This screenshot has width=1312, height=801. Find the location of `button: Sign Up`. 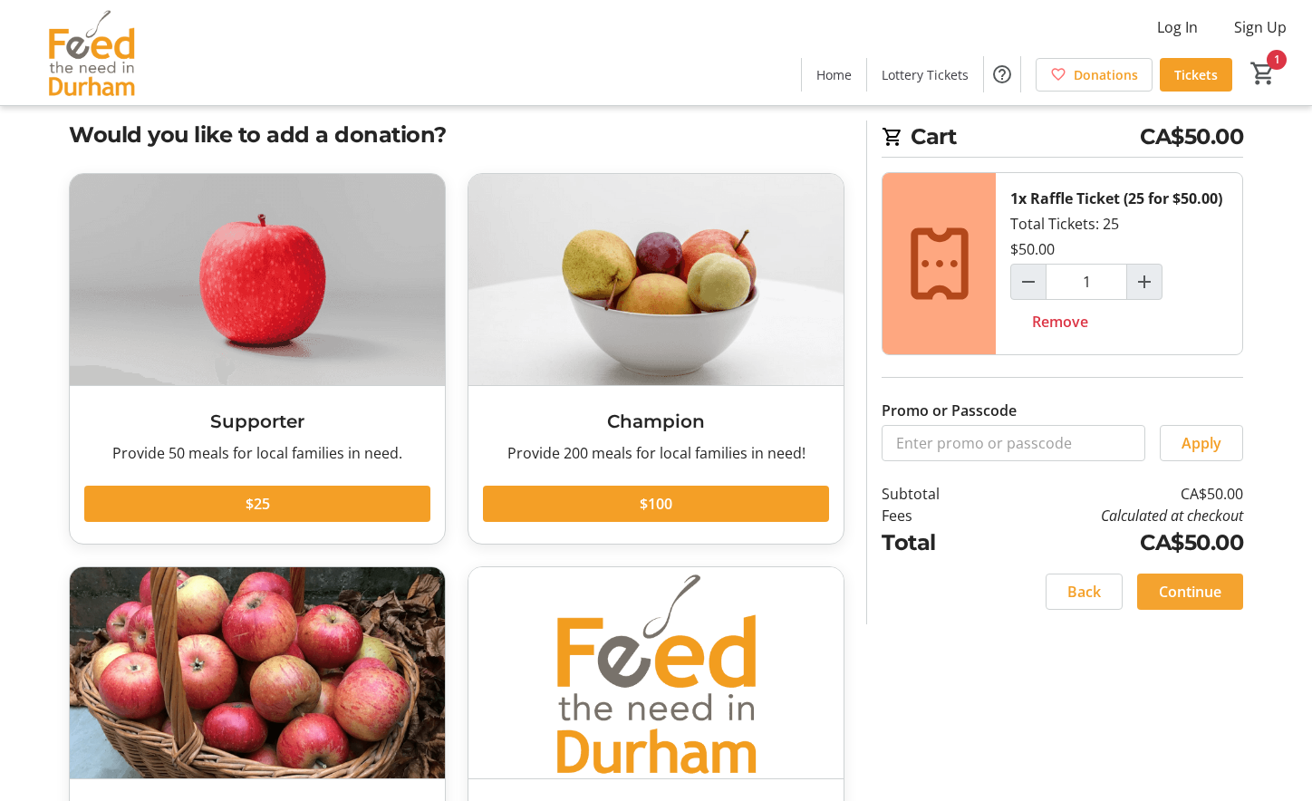

button: Sign Up is located at coordinates (1260, 27).